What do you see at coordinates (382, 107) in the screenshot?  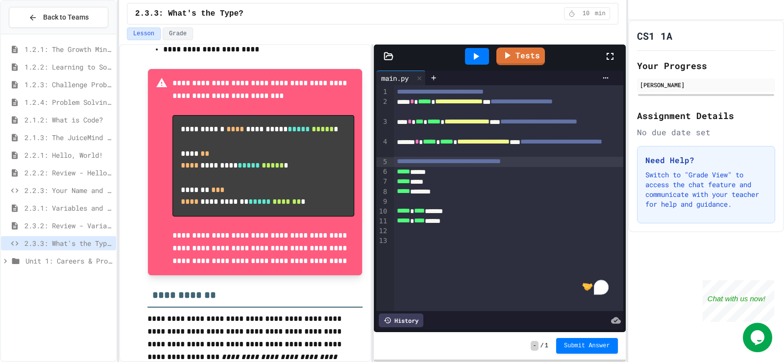 I see `div: 2` at bounding box center [382, 107].